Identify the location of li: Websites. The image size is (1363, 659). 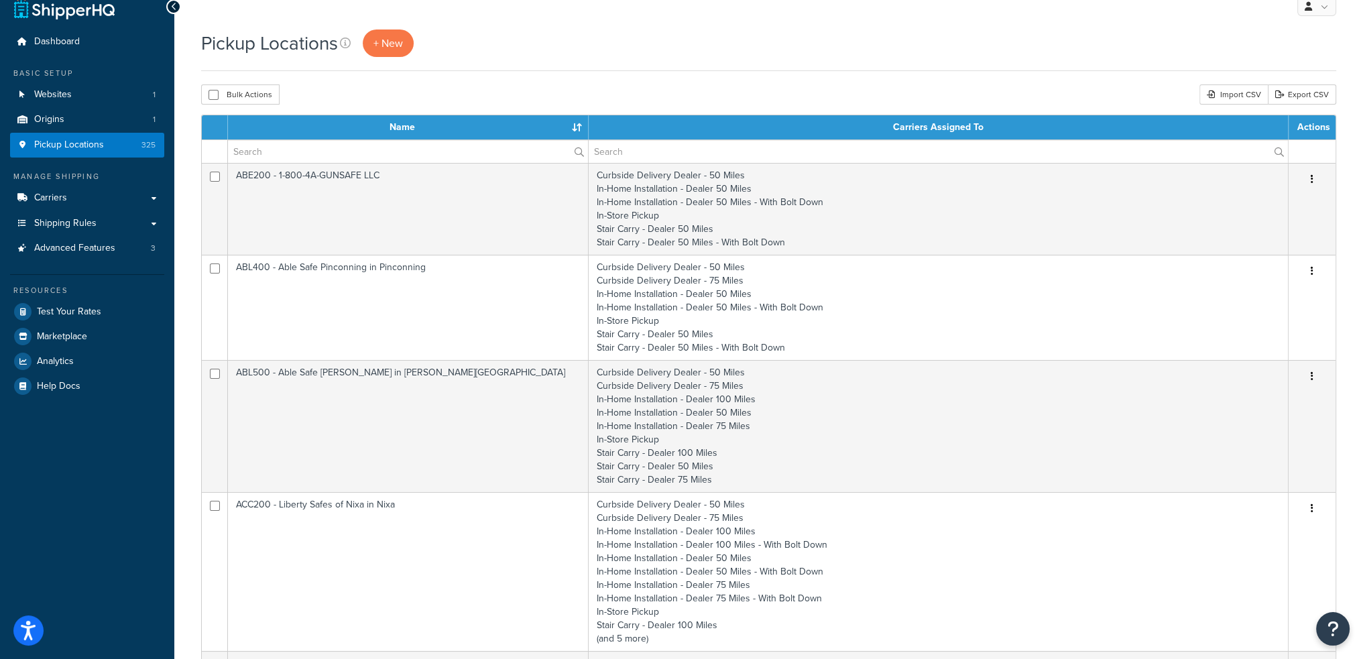
(87, 95).